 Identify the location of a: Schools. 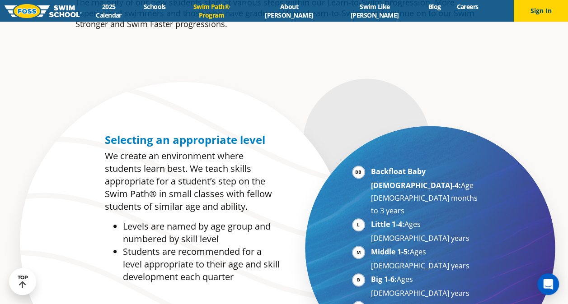
(154, 6).